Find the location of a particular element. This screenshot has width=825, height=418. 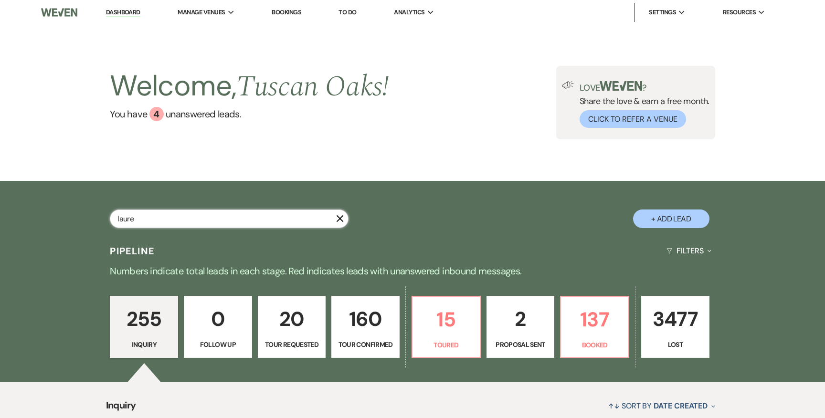

p: 2 is located at coordinates (521, 319).